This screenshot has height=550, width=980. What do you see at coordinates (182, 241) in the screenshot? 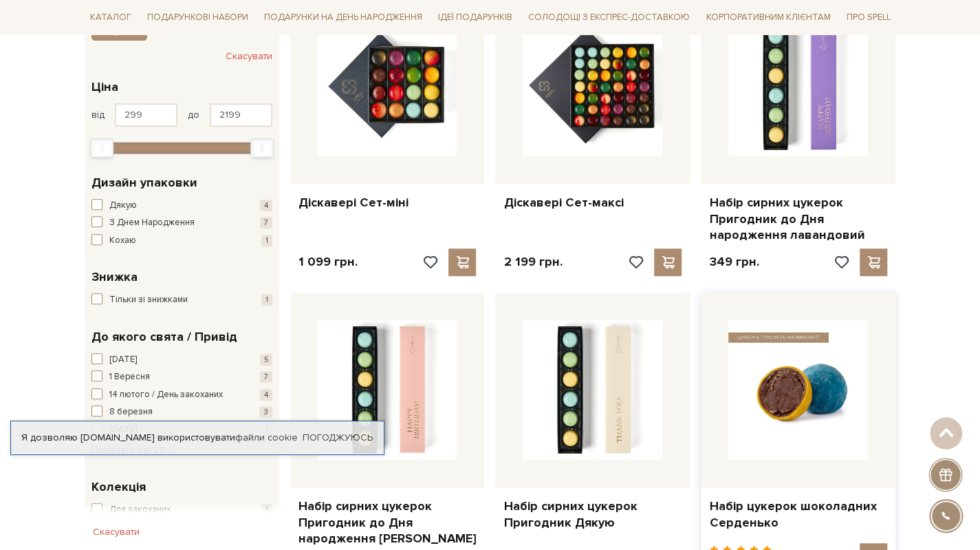
I see `button: Кохаю 1` at bounding box center [182, 241].